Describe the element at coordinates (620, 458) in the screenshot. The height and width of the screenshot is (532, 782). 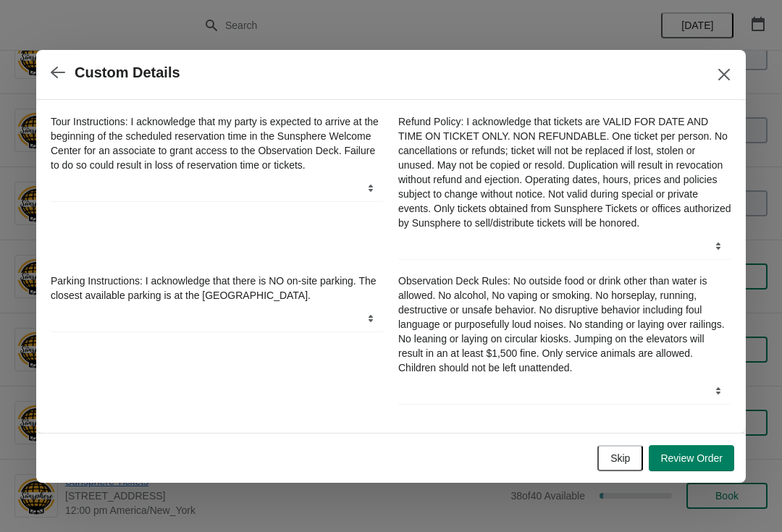
I see `button: Skip` at that location.